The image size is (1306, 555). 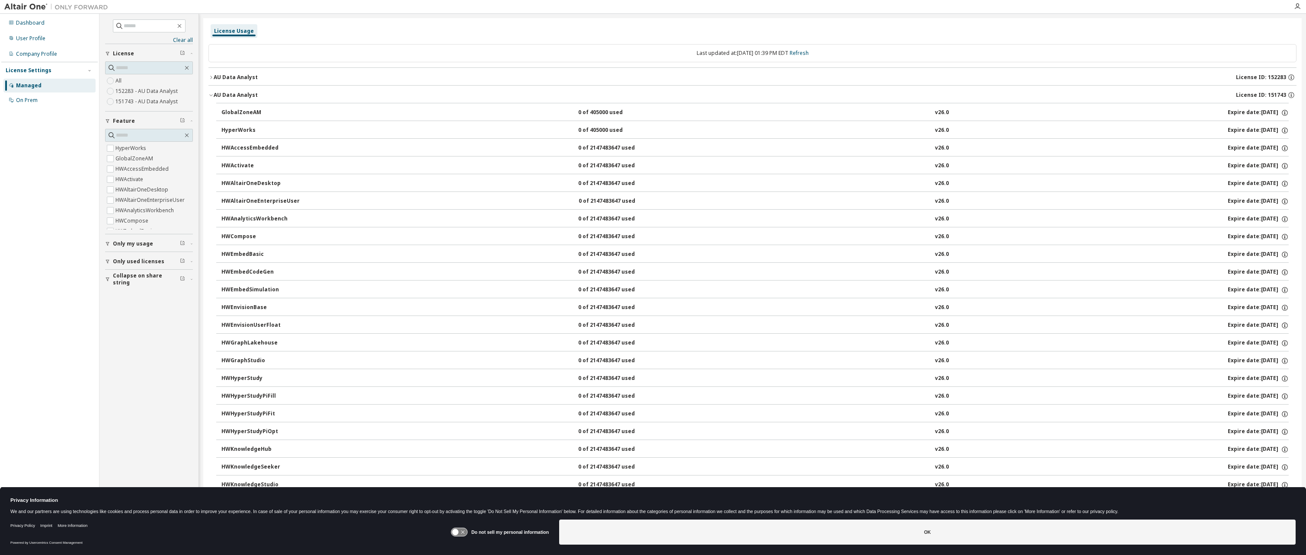 What do you see at coordinates (260, 397) in the screenshot?
I see `div: HWHyperStudyPiFill` at bounding box center [260, 397].